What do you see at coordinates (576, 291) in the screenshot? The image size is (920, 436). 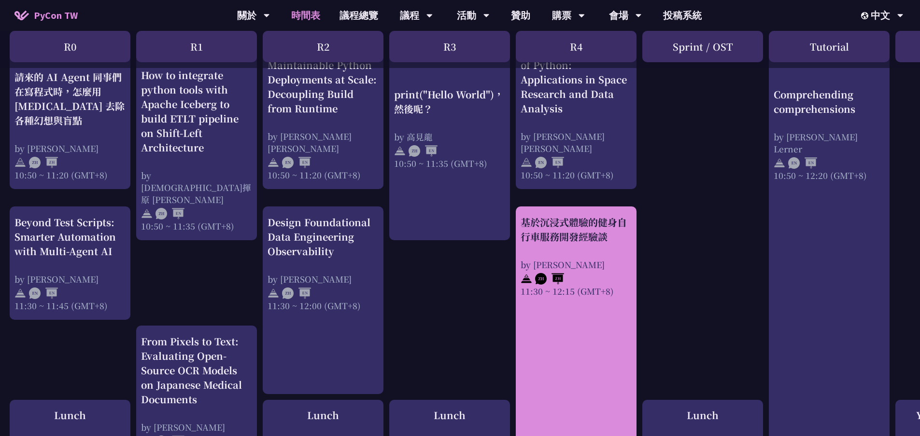 I see `div: 11:30 ~ 12:15 (GMT+8)` at bounding box center [576, 291].